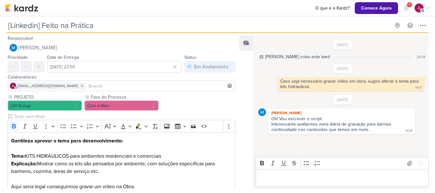  I want to click on label: Fase do Processo, so click(124, 97).